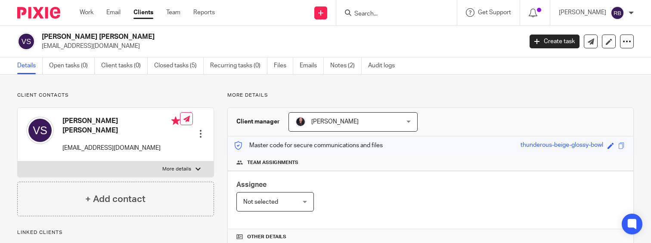  Describe the element at coordinates (115, 232) in the screenshot. I see `p: Linked clients` at that location.